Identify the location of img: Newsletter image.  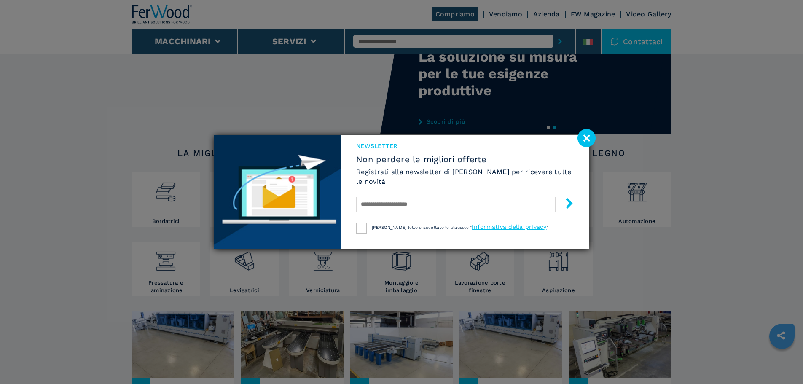
(278, 192).